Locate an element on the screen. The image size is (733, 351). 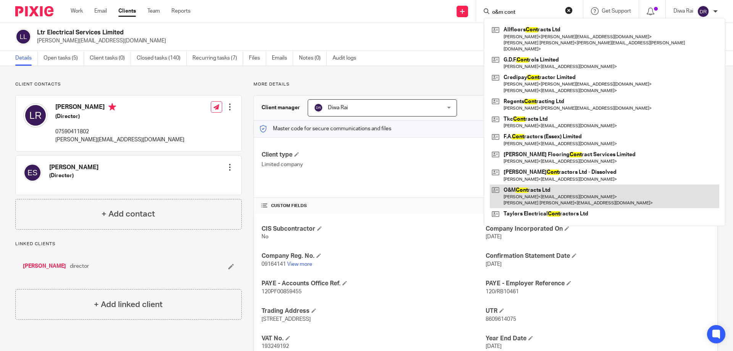
a: Notes (0) is located at coordinates (313, 58).